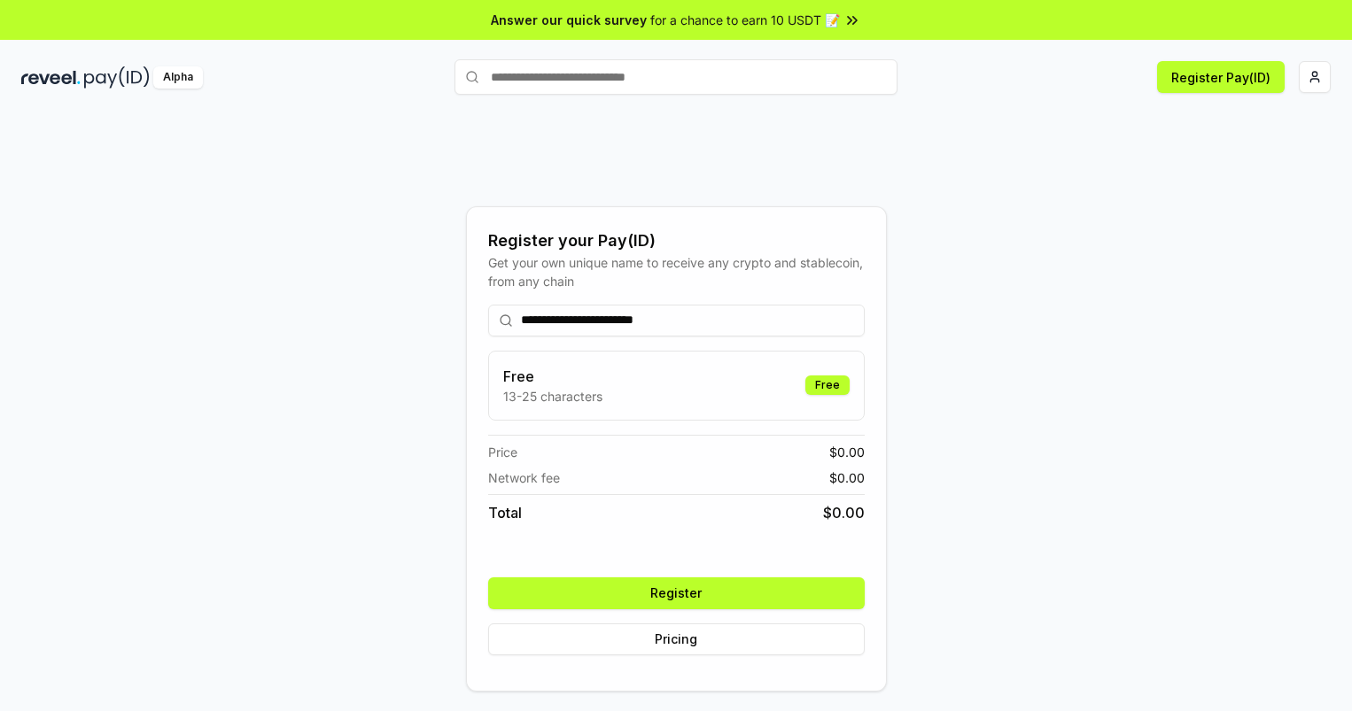 This screenshot has width=1352, height=711. I want to click on button: Register, so click(676, 593).